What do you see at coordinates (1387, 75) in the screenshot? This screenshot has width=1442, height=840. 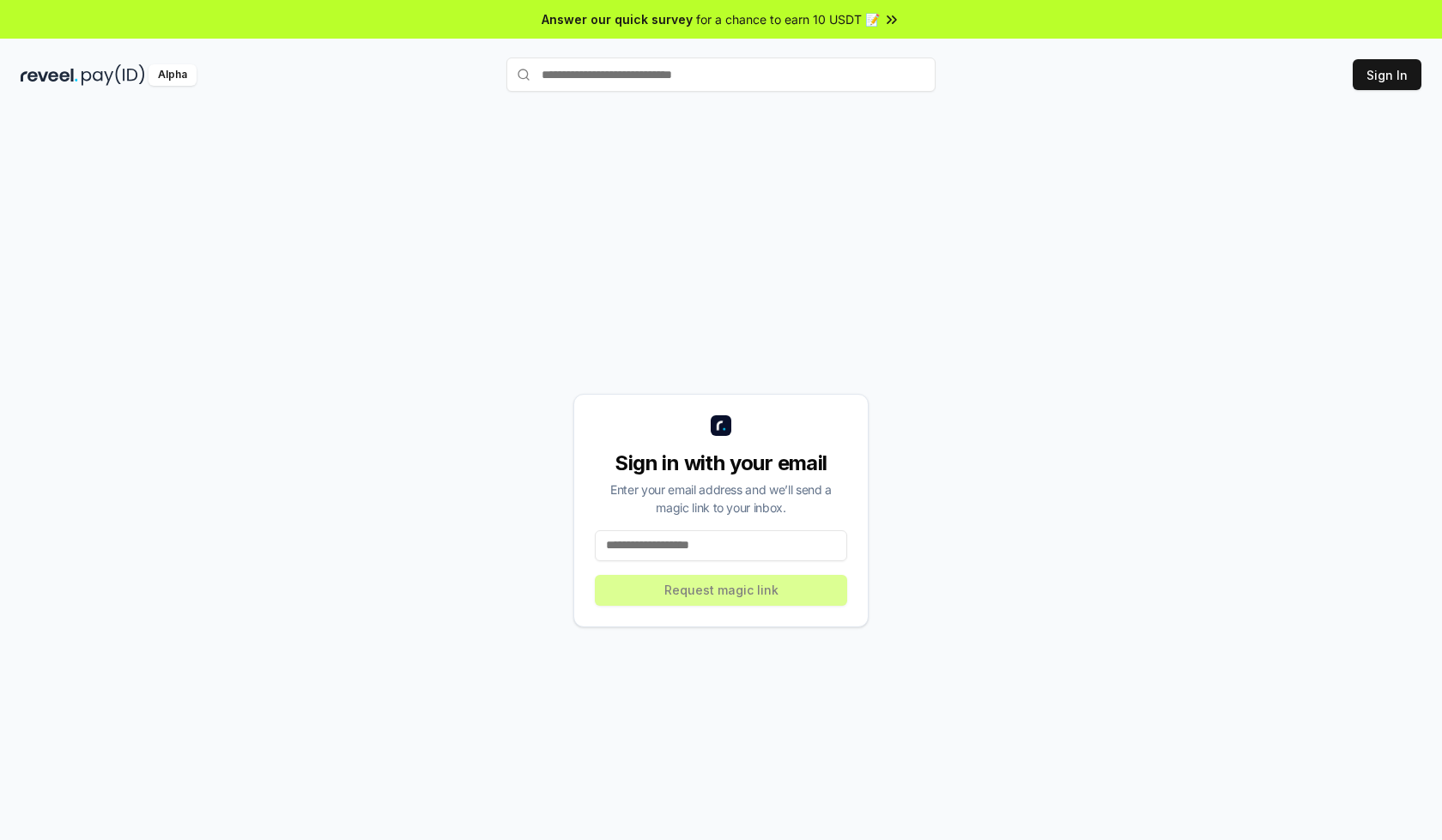 I see `button: Sign In` at bounding box center [1387, 75].